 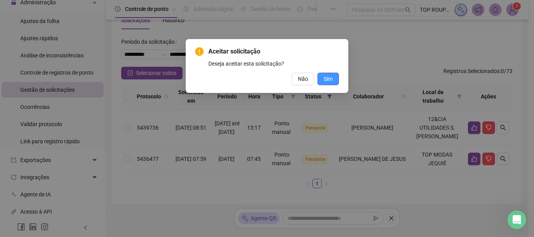 I want to click on span: Não, so click(x=303, y=79).